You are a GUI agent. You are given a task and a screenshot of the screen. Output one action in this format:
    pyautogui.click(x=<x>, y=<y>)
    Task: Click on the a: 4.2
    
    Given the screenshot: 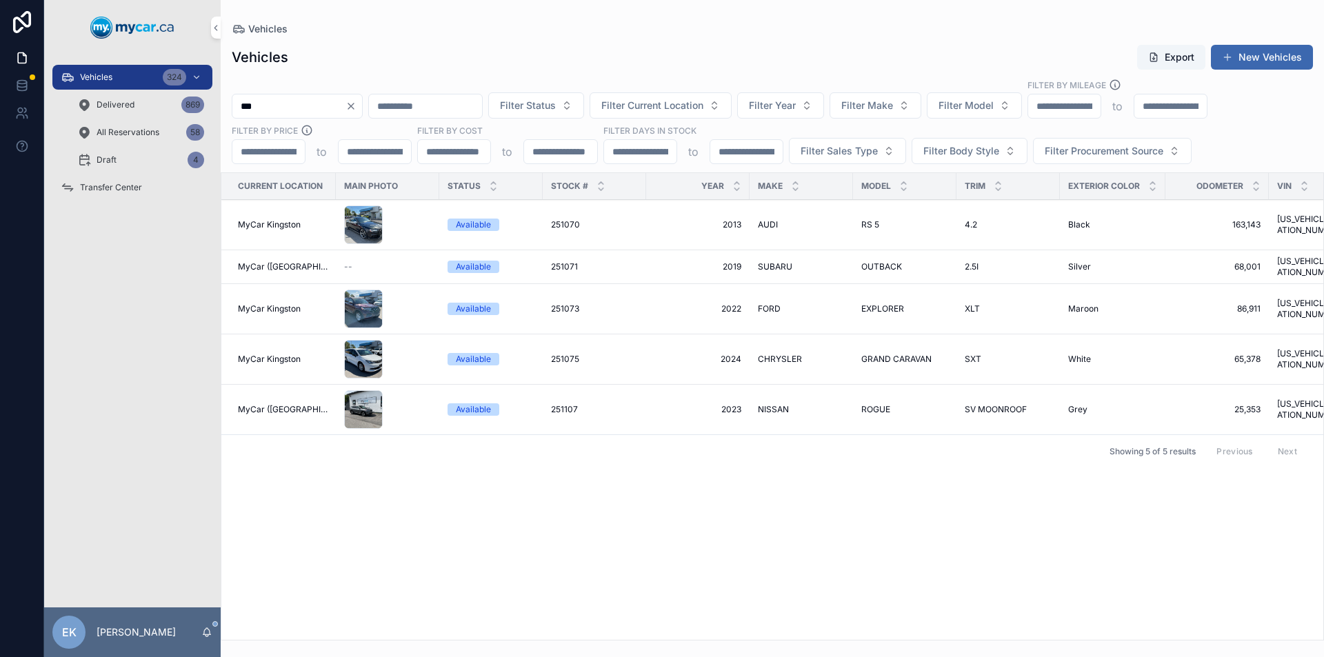 What is the action you would take?
    pyautogui.click(x=1008, y=225)
    